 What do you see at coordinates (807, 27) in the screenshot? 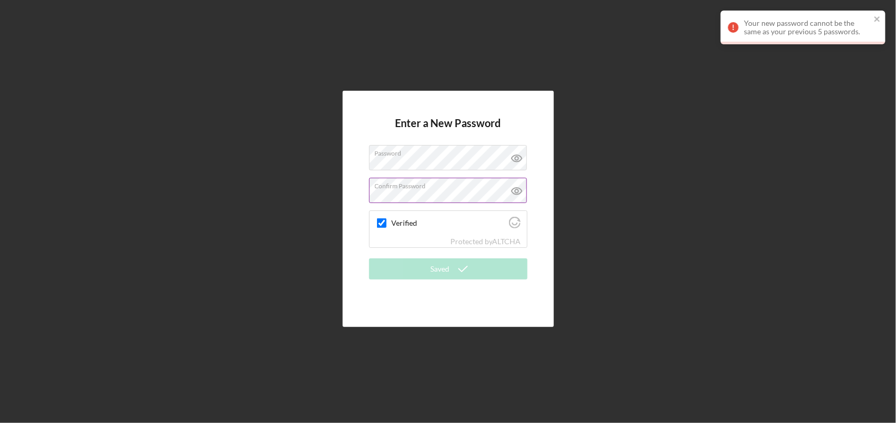
I see `div: Your new password cannot be the same as your previous 5 passwords.` at bounding box center [807, 27].